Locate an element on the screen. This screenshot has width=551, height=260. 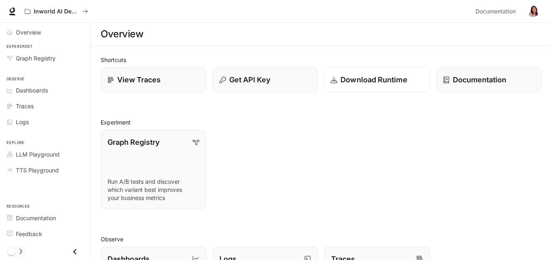
a: Graph Registry is located at coordinates (45, 58).